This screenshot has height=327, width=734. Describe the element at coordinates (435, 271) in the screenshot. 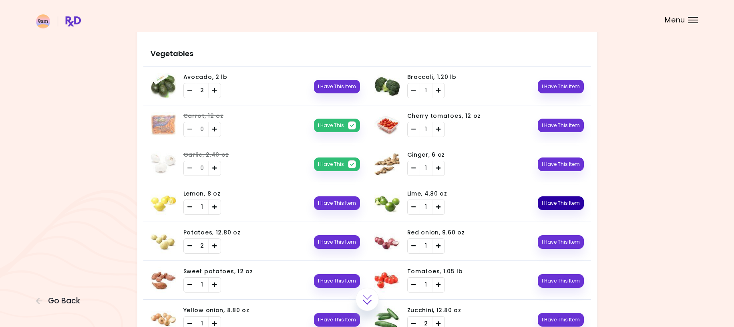

I see `span: Tomatoes, 1.05 lb` at that location.